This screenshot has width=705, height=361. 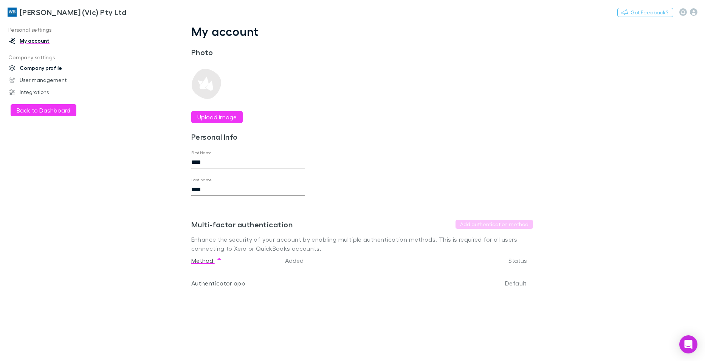 What do you see at coordinates (51, 30) in the screenshot?
I see `p: Personal settings` at bounding box center [51, 30].